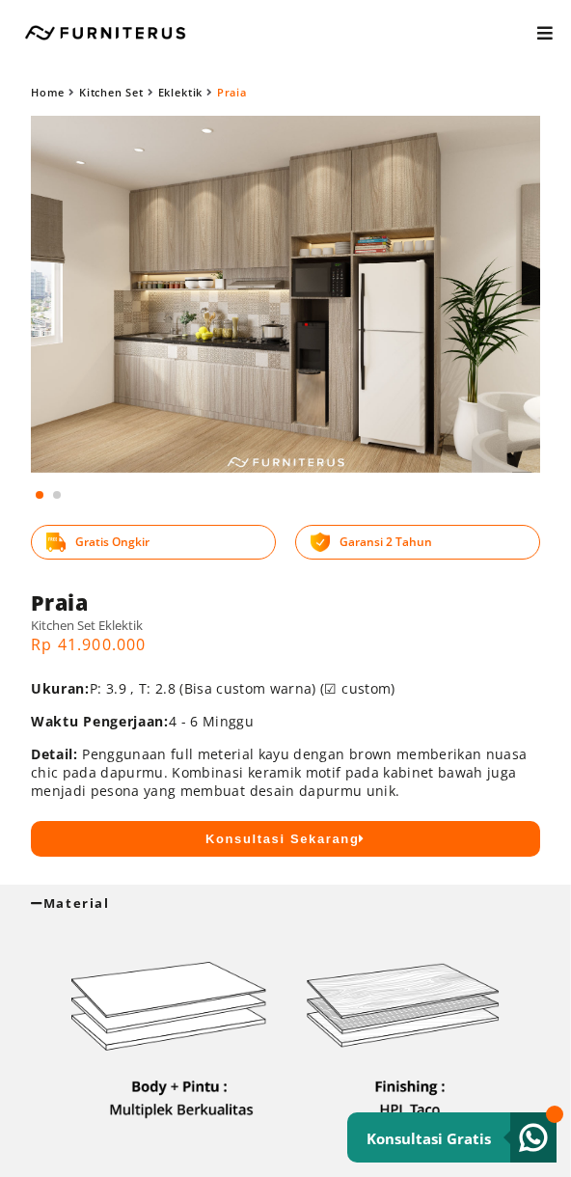 The width and height of the screenshot is (571, 1177). I want to click on span: Garansi 2 Tahun, so click(386, 541).